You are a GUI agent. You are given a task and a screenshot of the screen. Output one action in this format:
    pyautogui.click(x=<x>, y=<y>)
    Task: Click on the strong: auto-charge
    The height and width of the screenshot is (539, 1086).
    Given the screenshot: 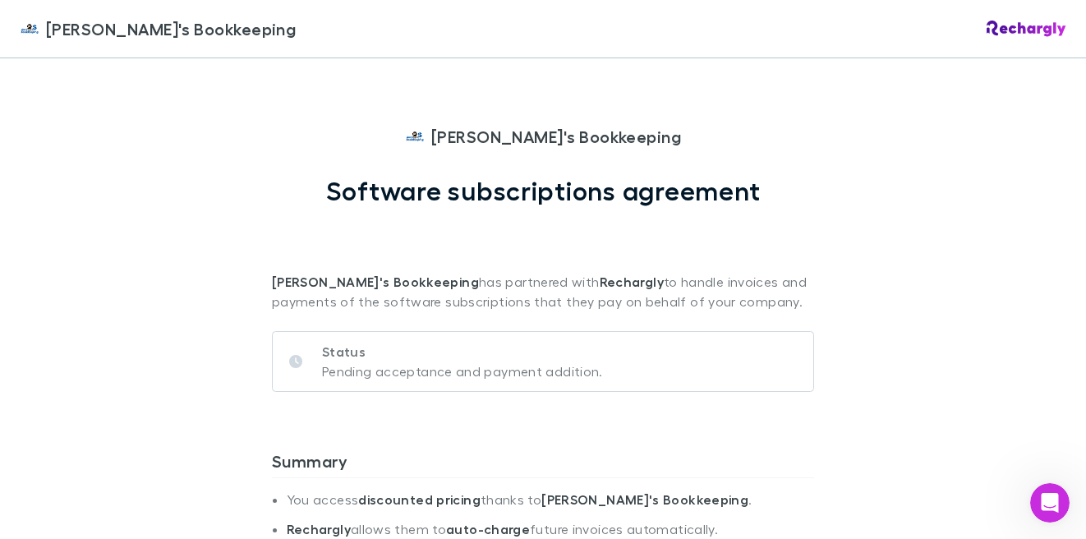 What is the action you would take?
    pyautogui.click(x=488, y=529)
    